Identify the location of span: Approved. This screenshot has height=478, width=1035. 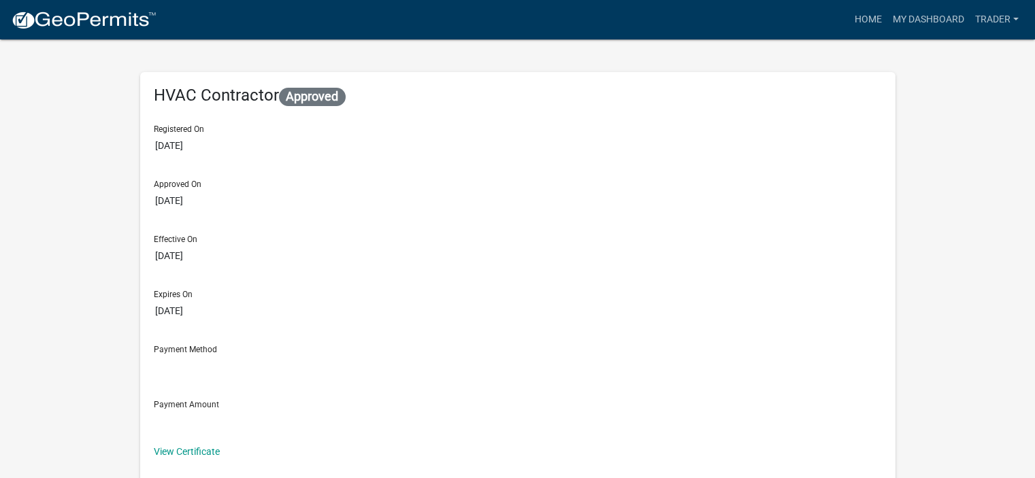
(312, 97).